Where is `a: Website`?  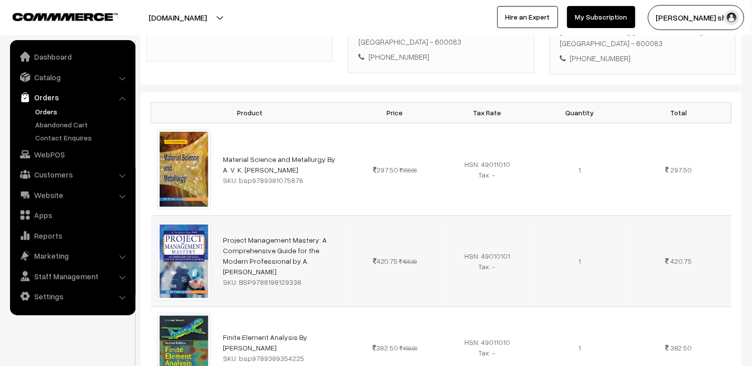
a: Website is located at coordinates (72, 195).